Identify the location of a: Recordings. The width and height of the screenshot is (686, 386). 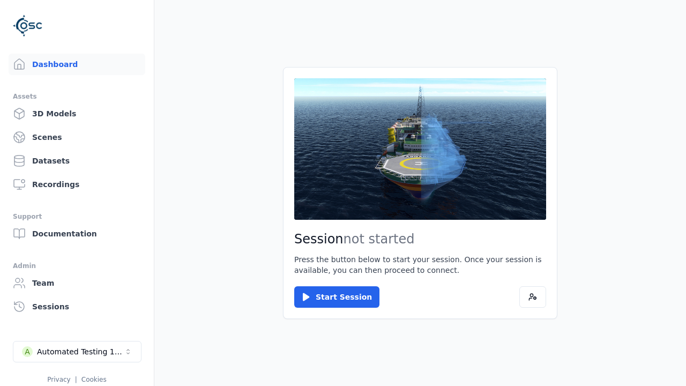
(77, 184).